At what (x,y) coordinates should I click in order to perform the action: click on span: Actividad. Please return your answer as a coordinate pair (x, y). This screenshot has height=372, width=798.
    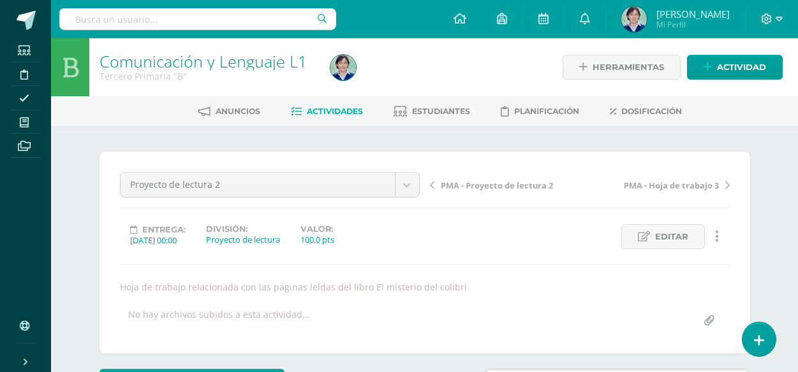
    Looking at the image, I should click on (741, 67).